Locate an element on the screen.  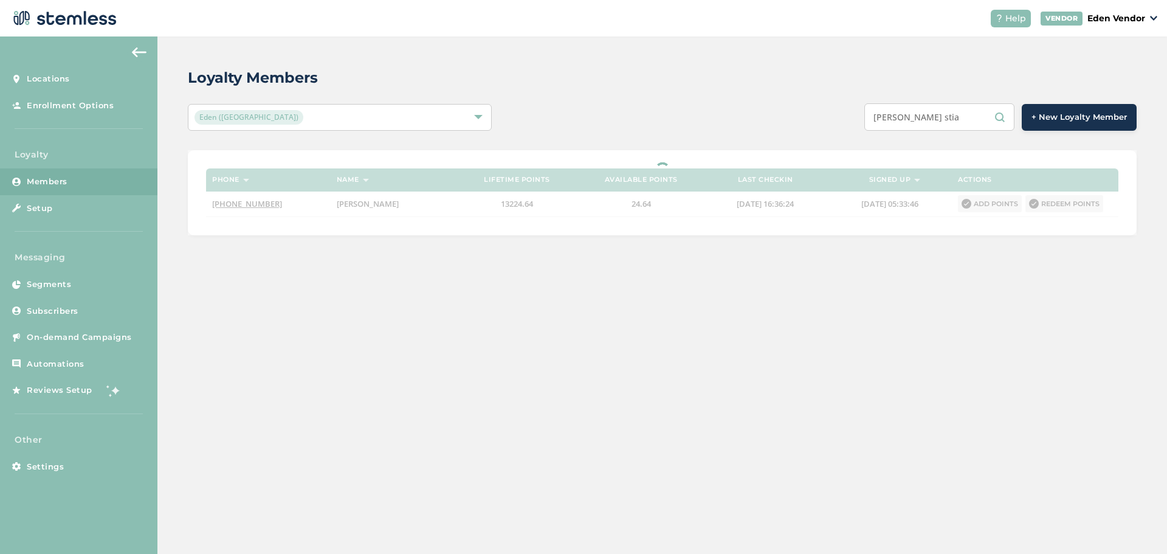
span: Segments is located at coordinates (49, 285).